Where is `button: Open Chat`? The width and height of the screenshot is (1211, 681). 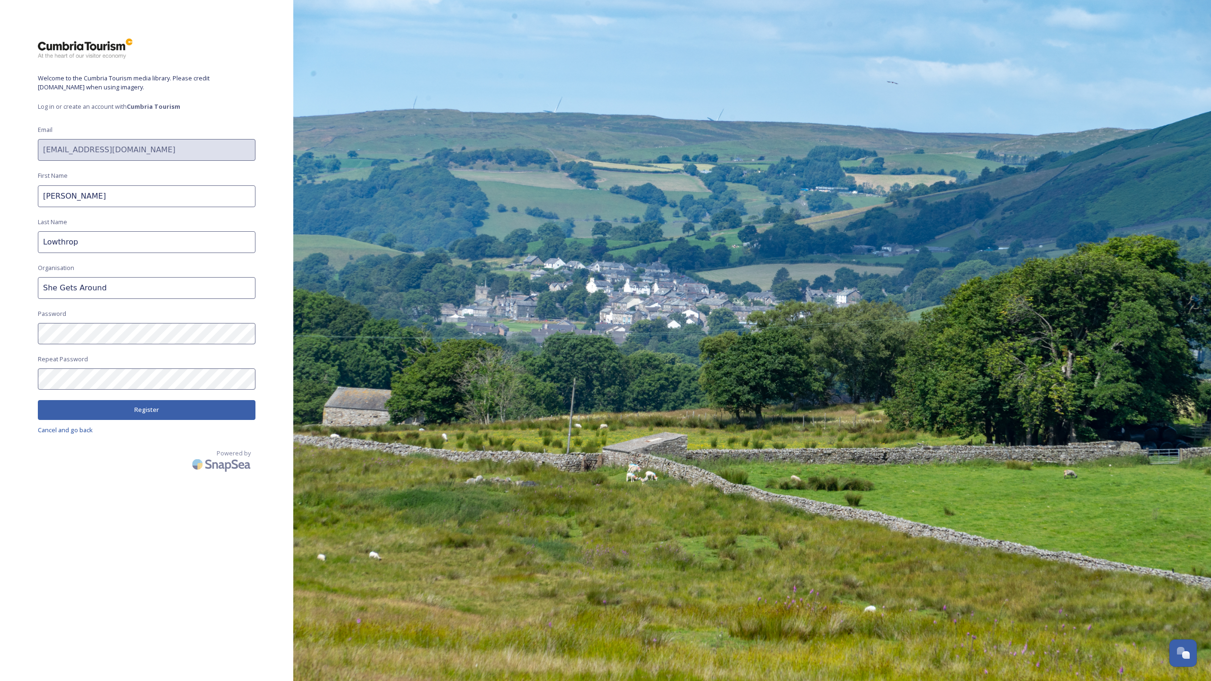 button: Open Chat is located at coordinates (1183, 653).